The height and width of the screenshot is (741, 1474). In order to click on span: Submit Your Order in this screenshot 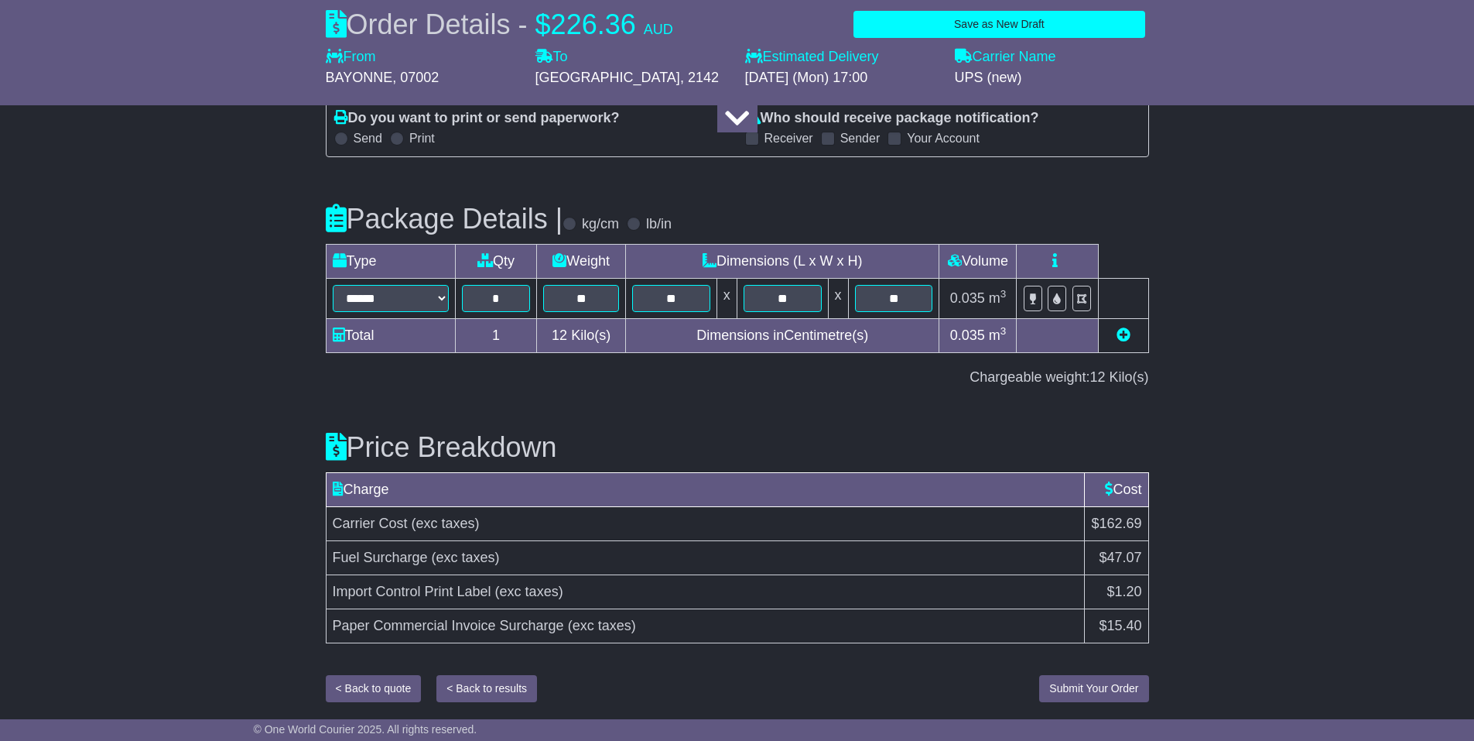, I will do `click(1094, 688)`.